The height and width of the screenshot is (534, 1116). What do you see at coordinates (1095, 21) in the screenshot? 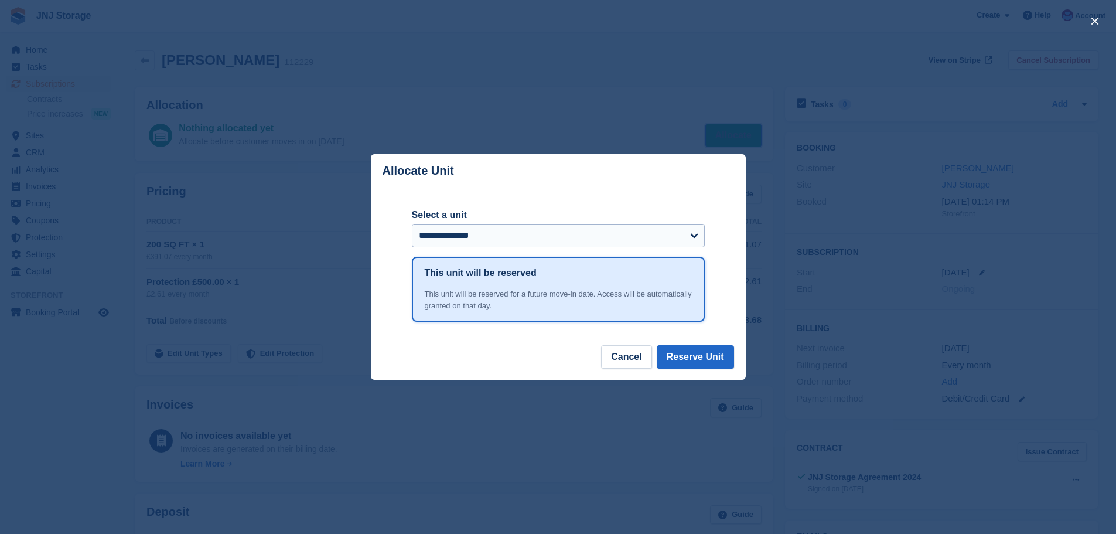
I see `button: close` at bounding box center [1095, 21].